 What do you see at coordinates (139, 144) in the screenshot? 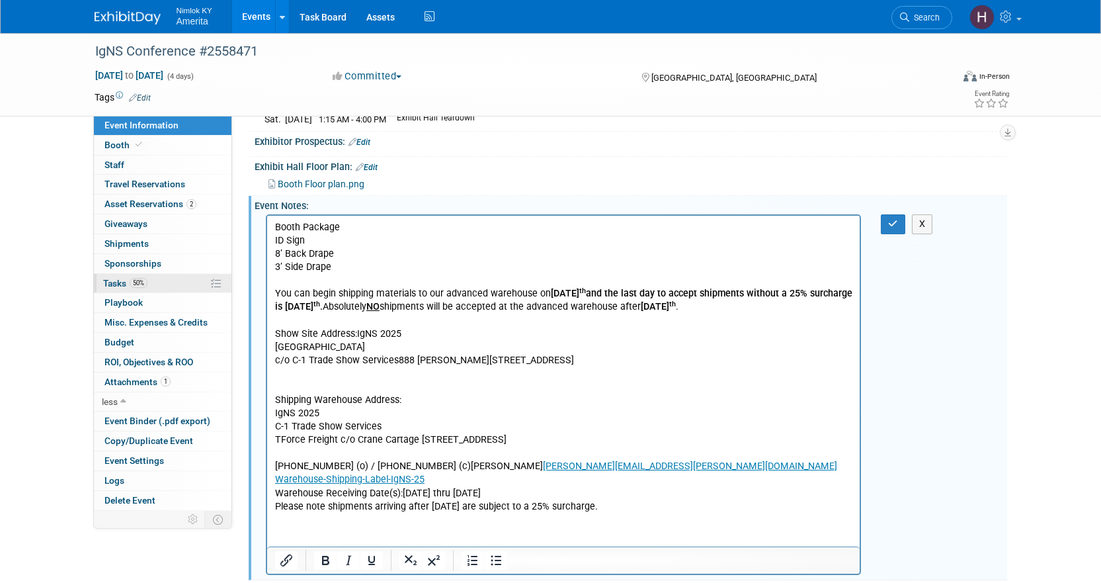
I see `i: Booth reservation complete` at bounding box center [139, 144].